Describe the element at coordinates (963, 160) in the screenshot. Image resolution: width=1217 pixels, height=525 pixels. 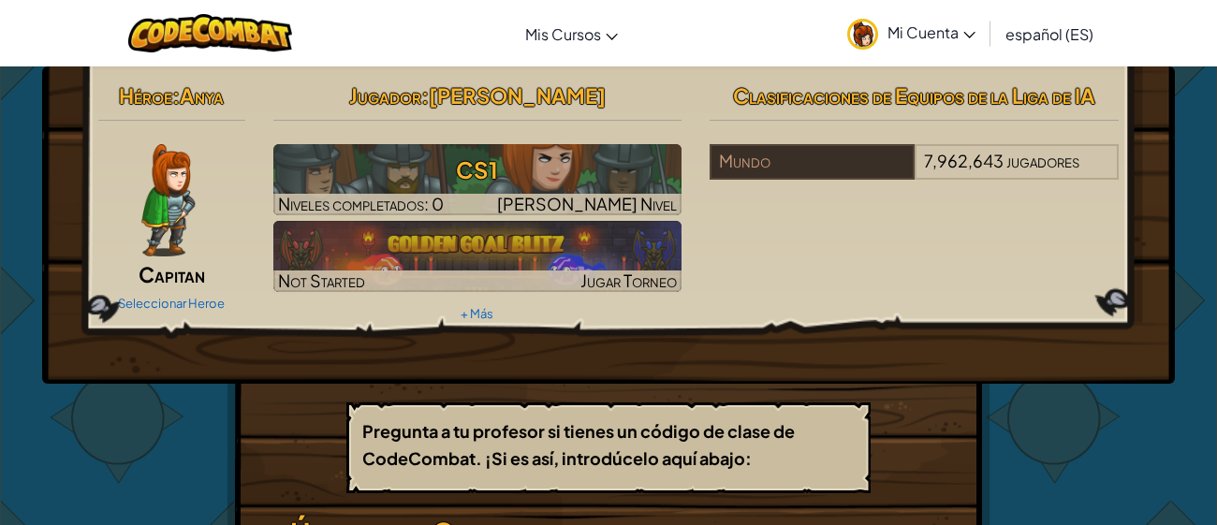
I see `span: 7,962,643` at that location.